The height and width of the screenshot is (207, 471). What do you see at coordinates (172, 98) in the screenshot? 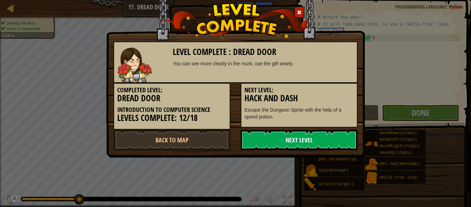
I see `h3: Dread Door` at bounding box center [172, 98].